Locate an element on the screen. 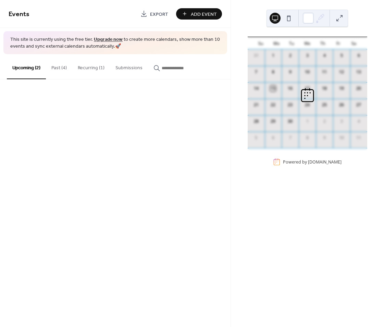 This screenshot has height=327, width=384. div: Tu is located at coordinates (292, 43).